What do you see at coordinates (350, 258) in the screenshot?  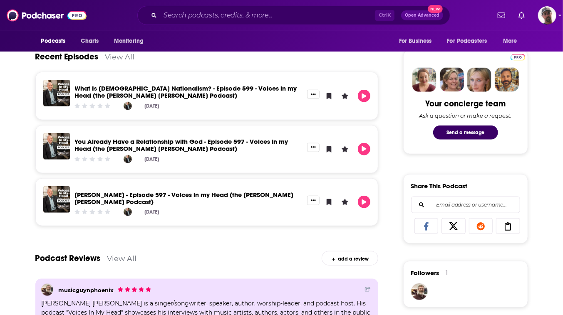 I see `div: add a review` at bounding box center [350, 258].